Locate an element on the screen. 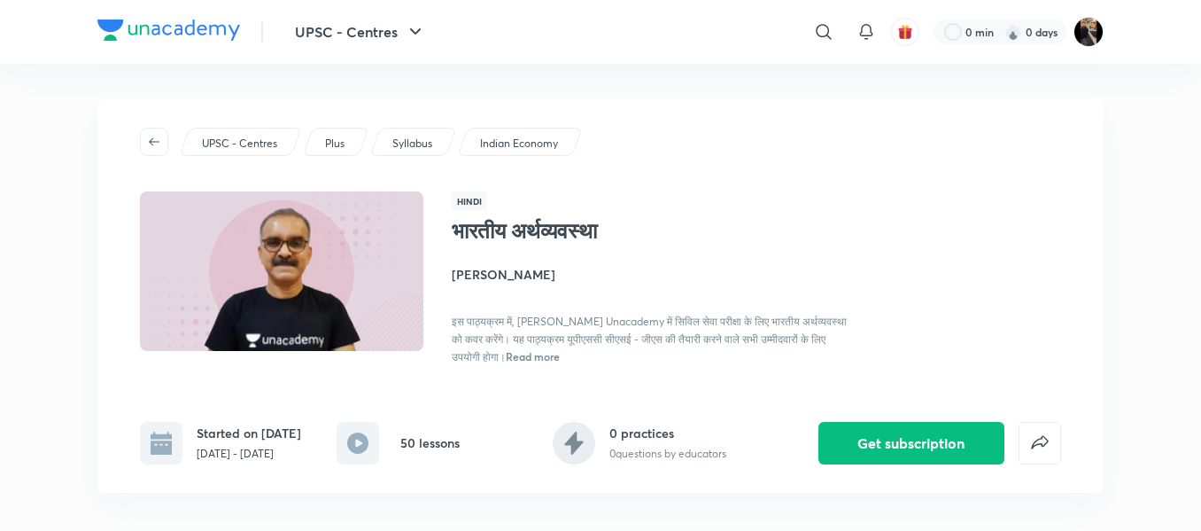  p: UPSC - Centres is located at coordinates (239, 144).